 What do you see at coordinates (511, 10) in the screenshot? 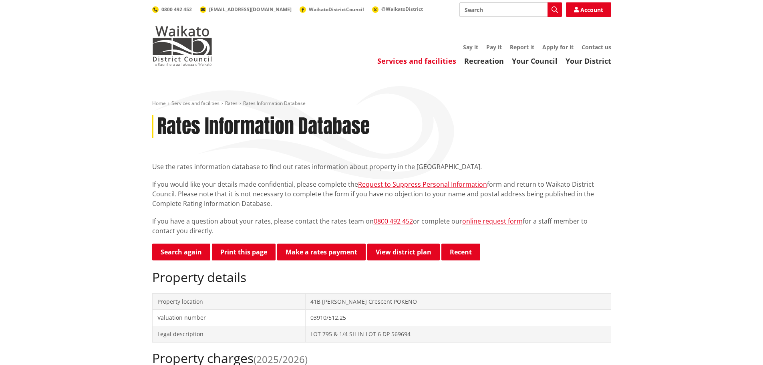
I see `input: Search input` at bounding box center [511, 10].